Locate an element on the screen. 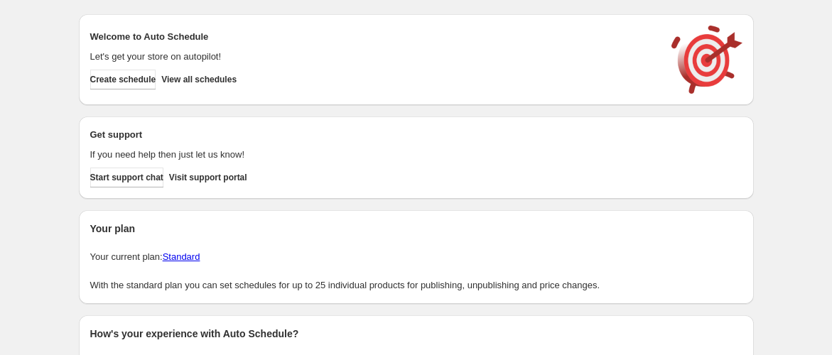  span: Visit support portal is located at coordinates (208, 178).